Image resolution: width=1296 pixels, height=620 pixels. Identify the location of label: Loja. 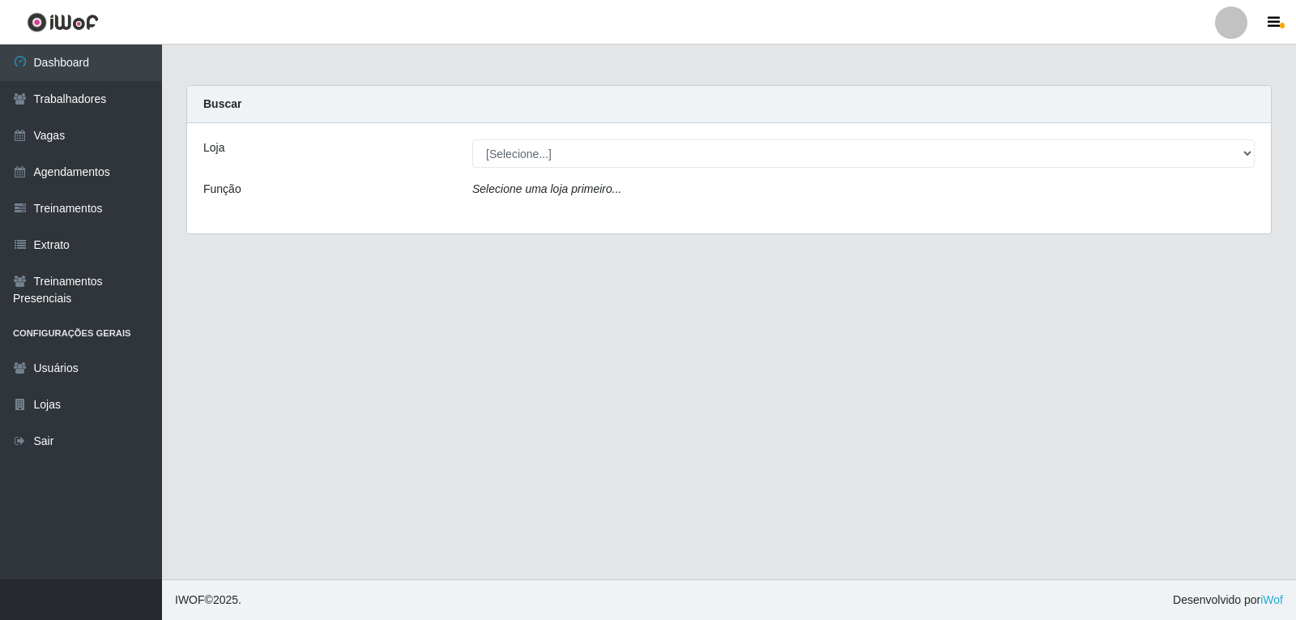
(214, 147).